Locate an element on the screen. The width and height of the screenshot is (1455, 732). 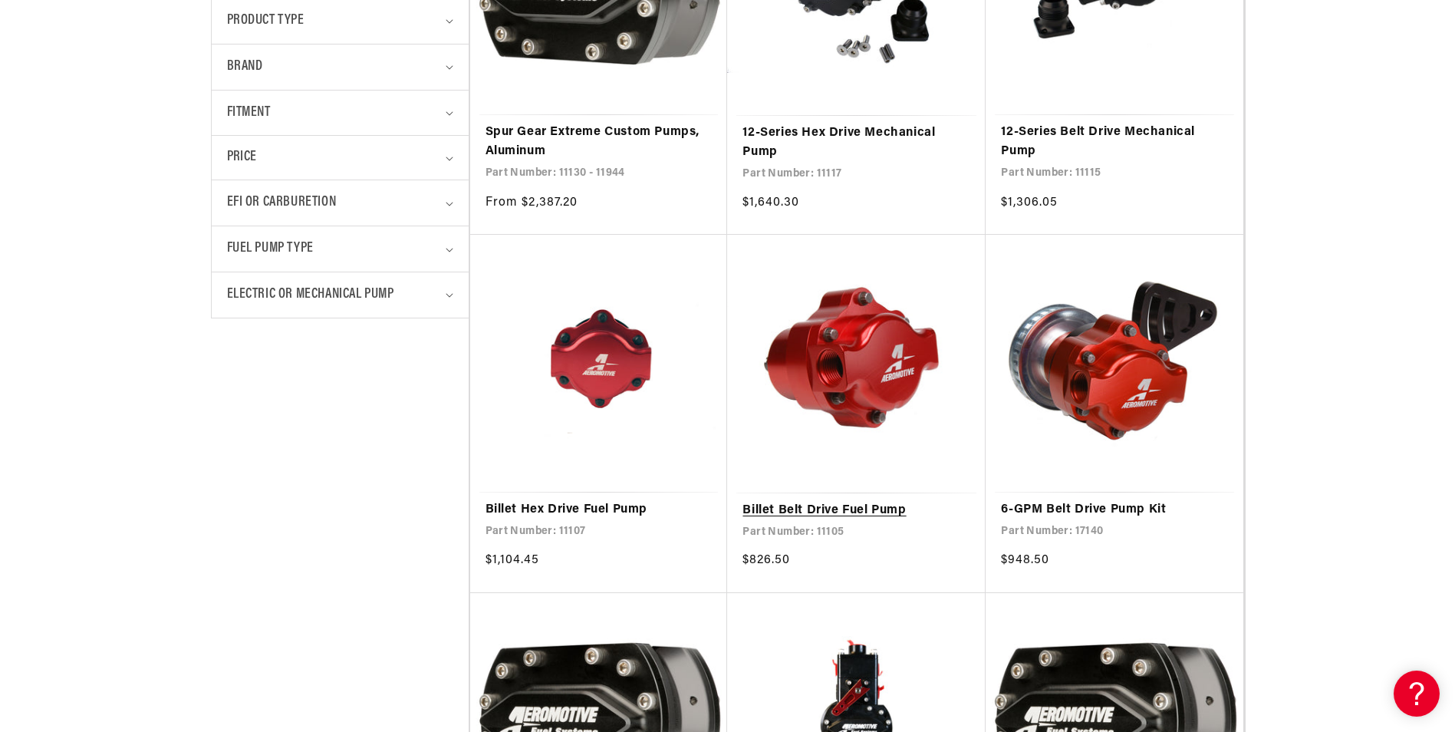
a: Spur Gear Extreme Custom Pumps, Aluminum is located at coordinates (599, 142).